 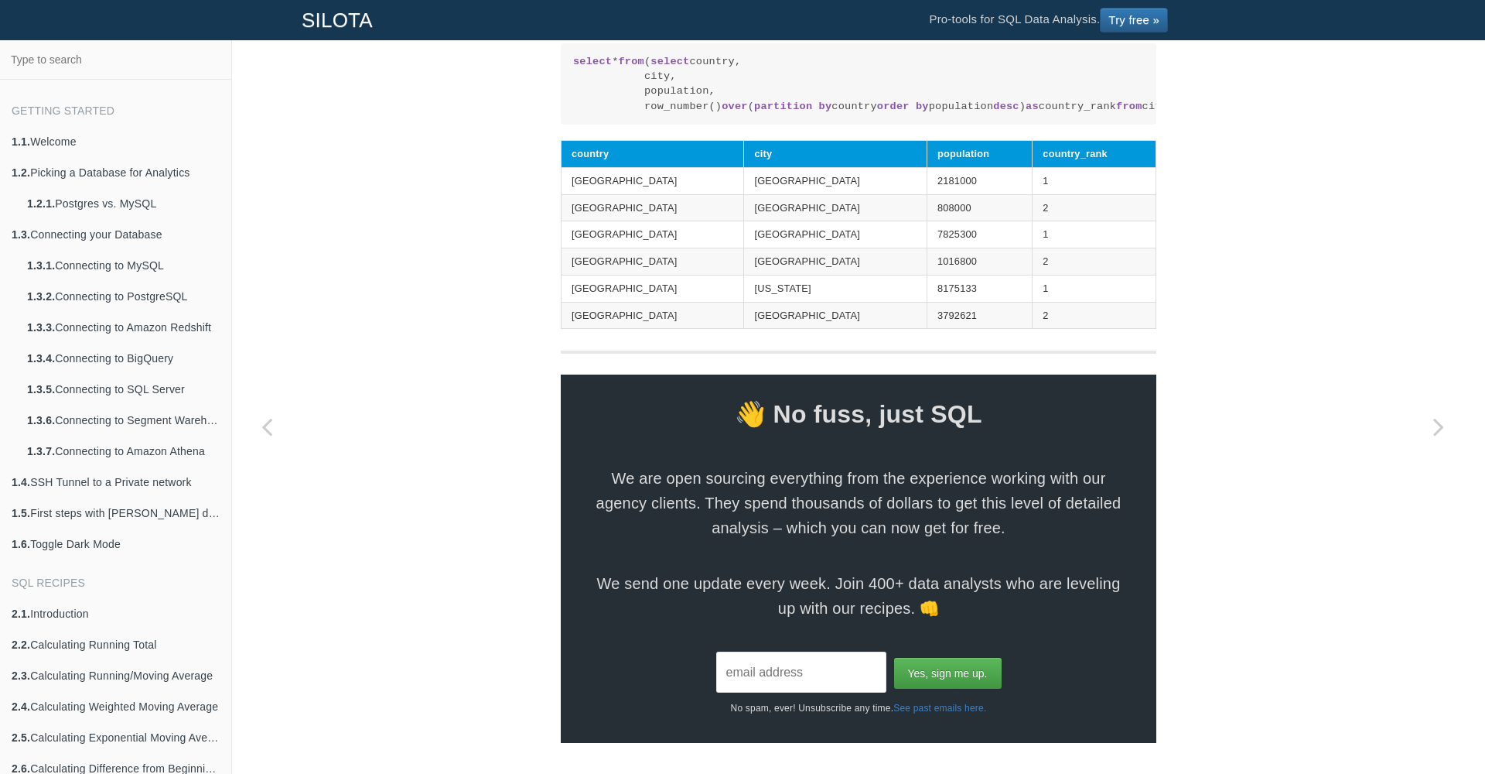 I want to click on p: No spam, ever! Unsubscribe any time., so click(x=859, y=704).